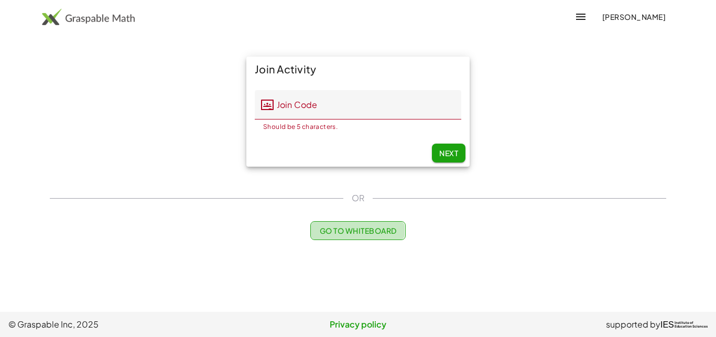 Image resolution: width=716 pixels, height=337 pixels. What do you see at coordinates (684, 325) in the screenshot?
I see `a: IESInstitute ofEducation Sciences` at bounding box center [684, 325].